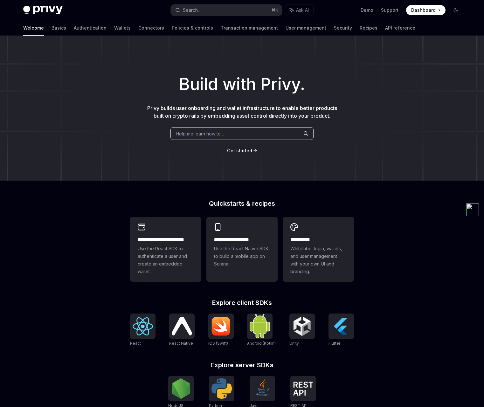  Describe the element at coordinates (303, 389) in the screenshot. I see `img: REST API` at that location.